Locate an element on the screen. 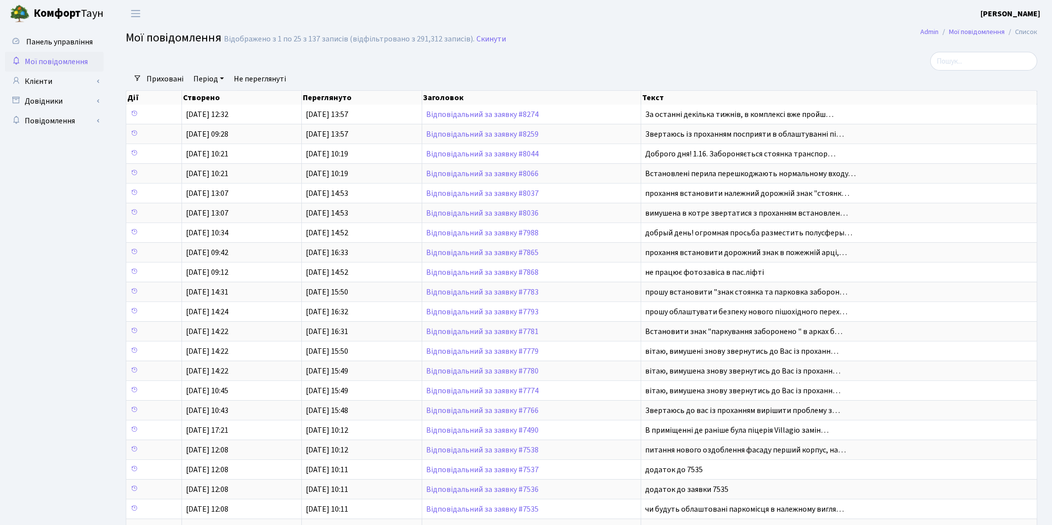 This screenshot has width=1052, height=525. span: добрый день! огромная просьба разместить полусферы… is located at coordinates (749, 233).